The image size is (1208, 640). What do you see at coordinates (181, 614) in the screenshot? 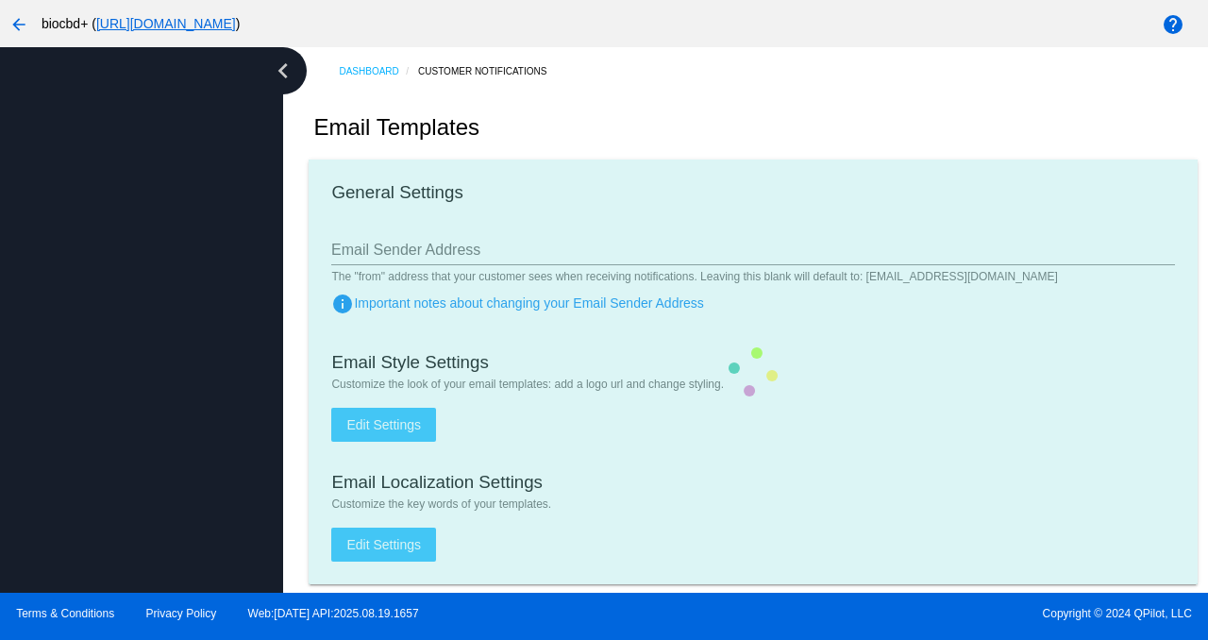
I see `a: Privacy Policy` at bounding box center [181, 614].